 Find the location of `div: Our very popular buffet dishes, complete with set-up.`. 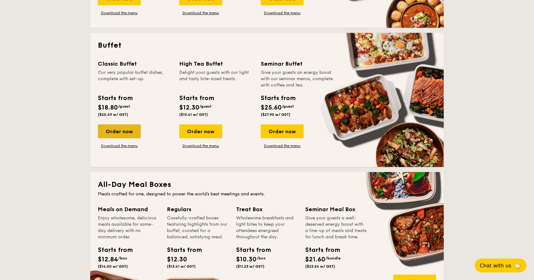

div: Our very popular buffet dishes, complete with set-up. is located at coordinates (135, 79).